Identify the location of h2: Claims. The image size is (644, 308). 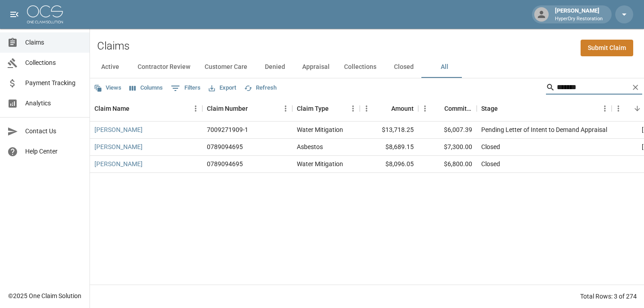
(113, 46).